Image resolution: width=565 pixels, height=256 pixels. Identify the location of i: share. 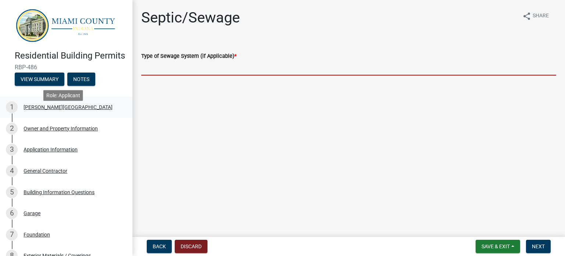
(526, 16).